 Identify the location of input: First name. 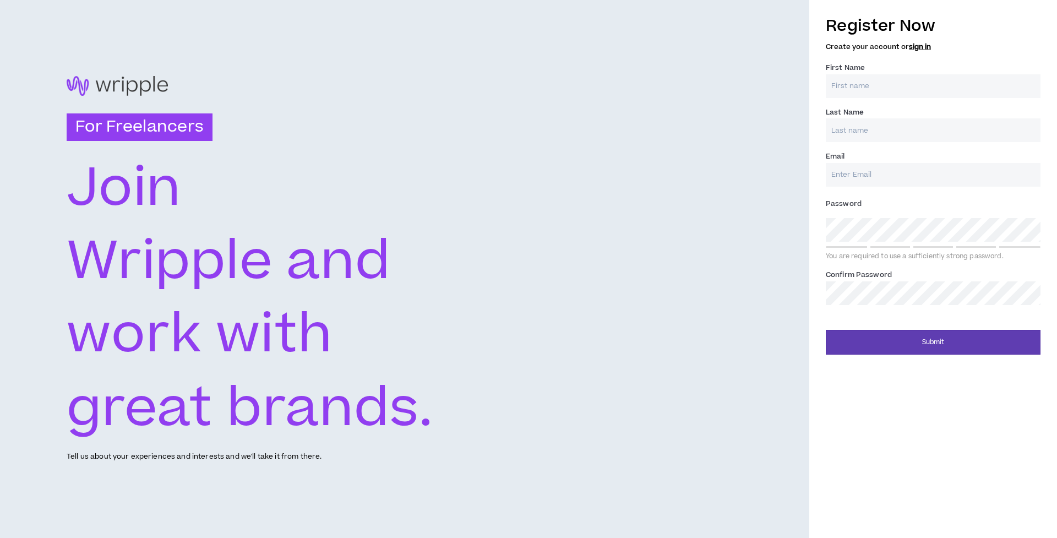
(933, 86).